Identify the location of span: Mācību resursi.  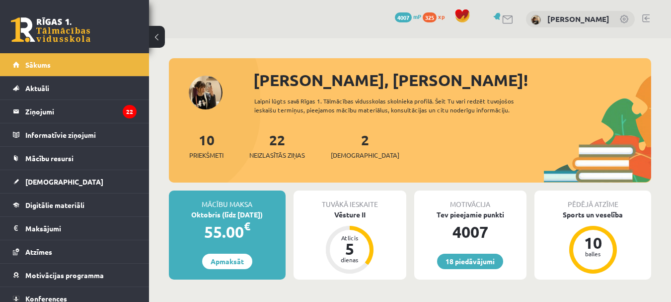
(49, 158).